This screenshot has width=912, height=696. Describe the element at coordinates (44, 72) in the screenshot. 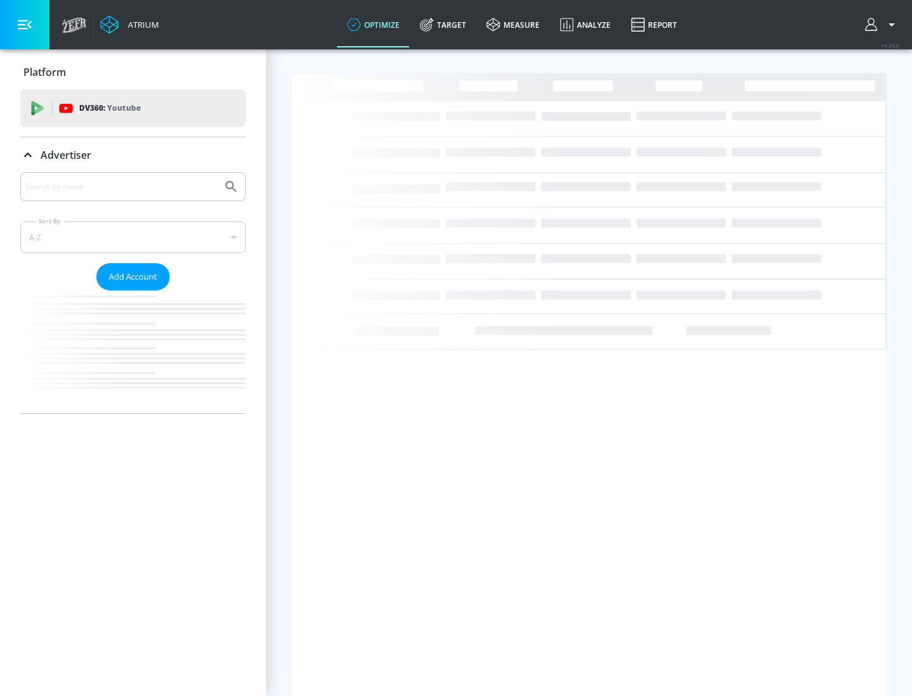

I see `p: Platform` at that location.